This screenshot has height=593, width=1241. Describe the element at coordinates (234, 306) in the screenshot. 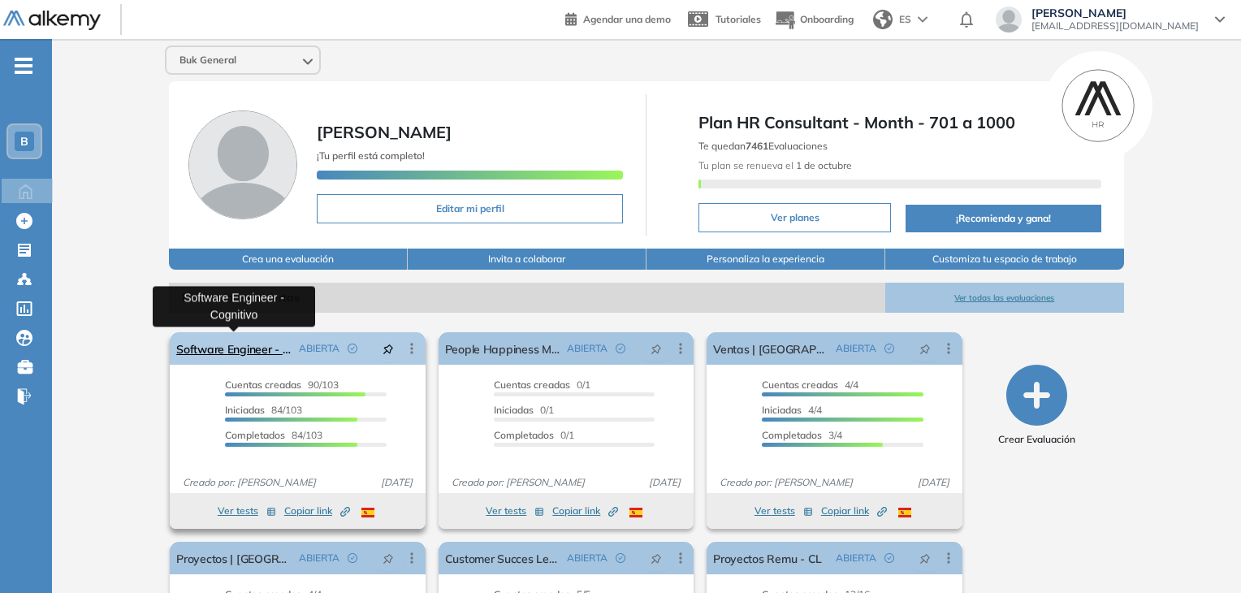

I see `div: Software Engineer - Cognitivo` at that location.